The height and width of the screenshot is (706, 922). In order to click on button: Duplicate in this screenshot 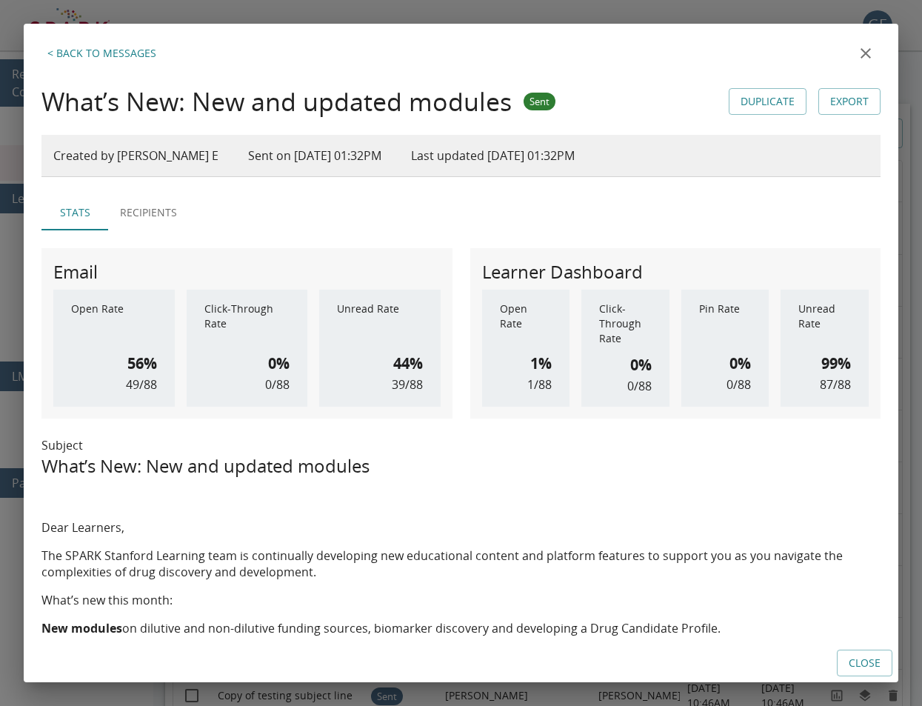, I will do `click(768, 102)`.